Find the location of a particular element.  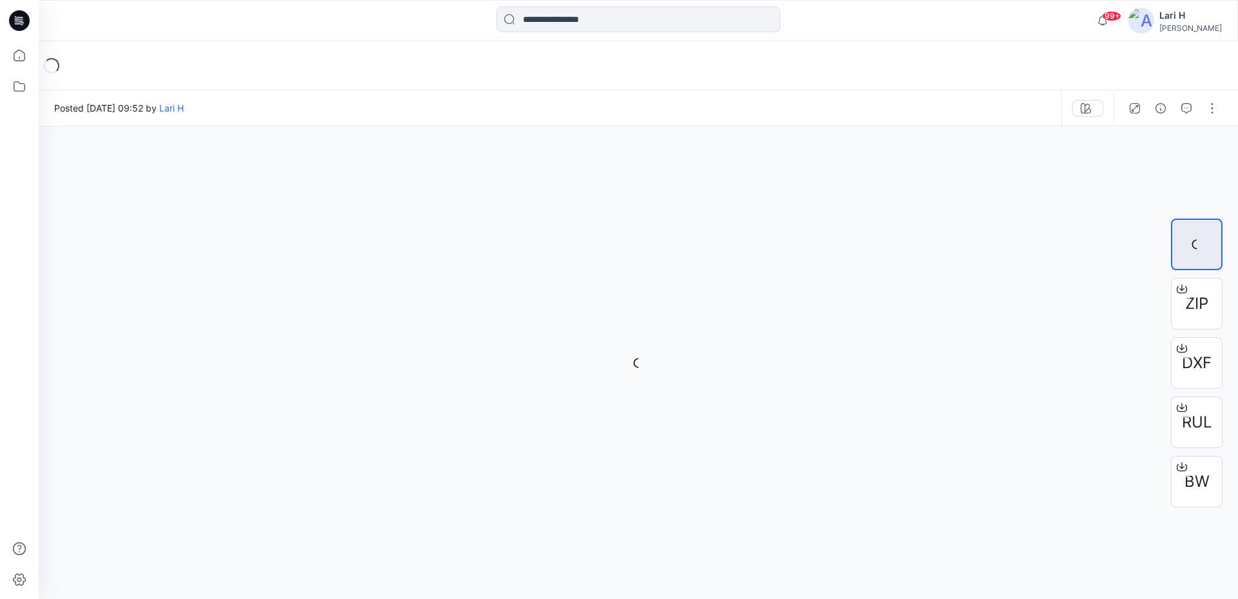

span: ZIP is located at coordinates (1197, 304).